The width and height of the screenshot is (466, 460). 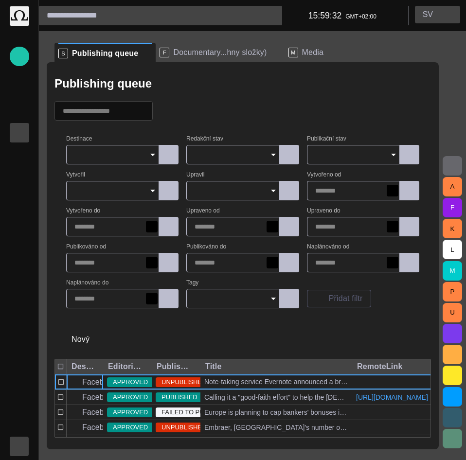 What do you see at coordinates (19, 211) in the screenshot?
I see `ul: main menu` at bounding box center [19, 211].